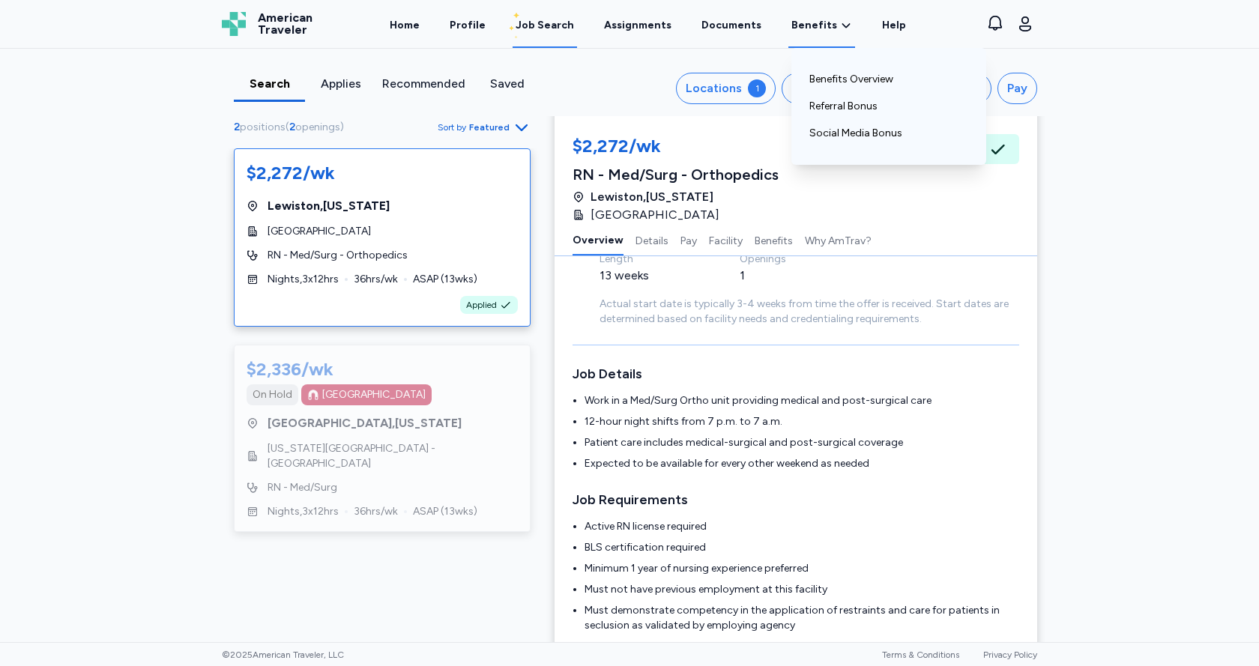  Describe the element at coordinates (889, 106) in the screenshot. I see `a: Referral Bonus` at that location.